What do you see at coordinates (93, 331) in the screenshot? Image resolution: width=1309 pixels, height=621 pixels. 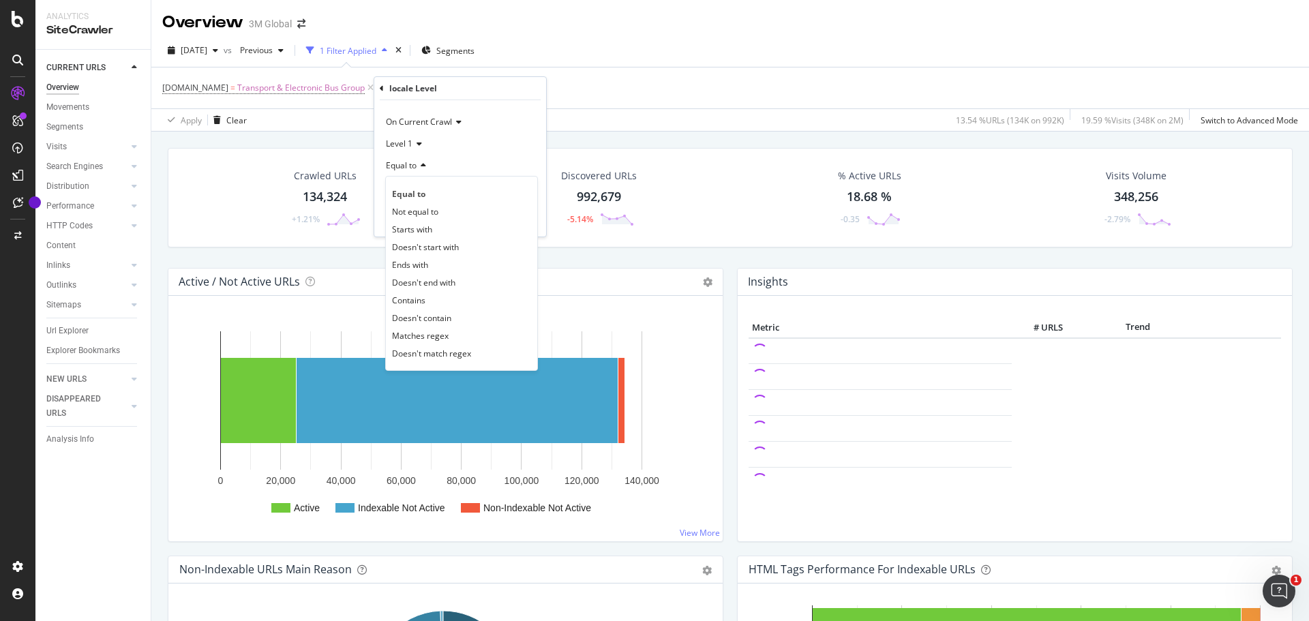 I see `a: Url Explorer` at bounding box center [93, 331].